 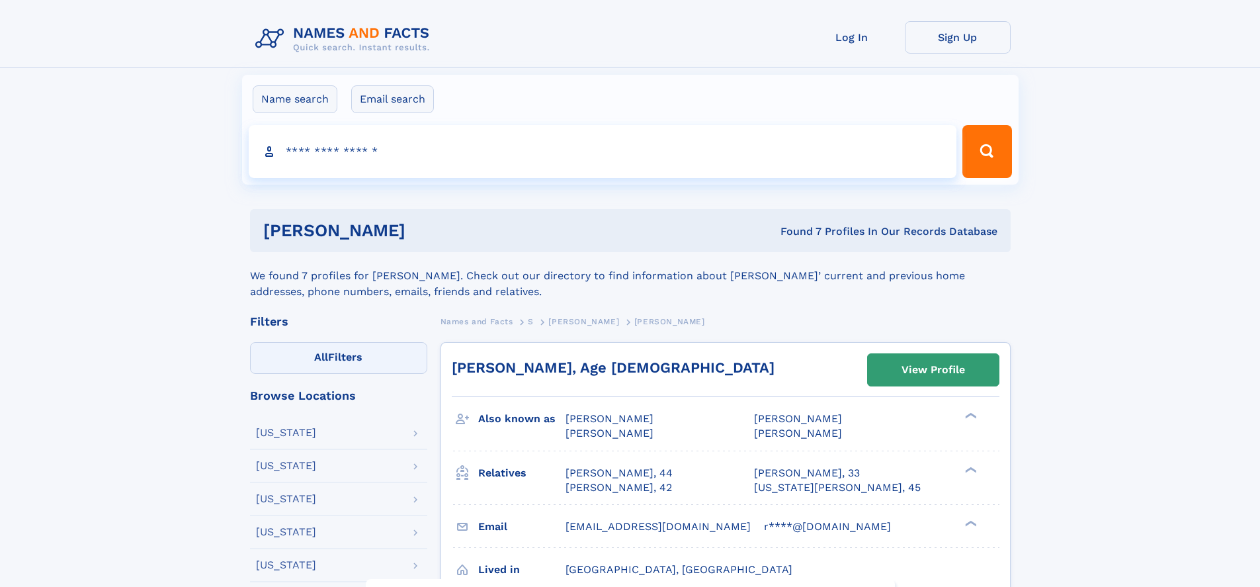 I want to click on div: Browse Locations, so click(x=339, y=395).